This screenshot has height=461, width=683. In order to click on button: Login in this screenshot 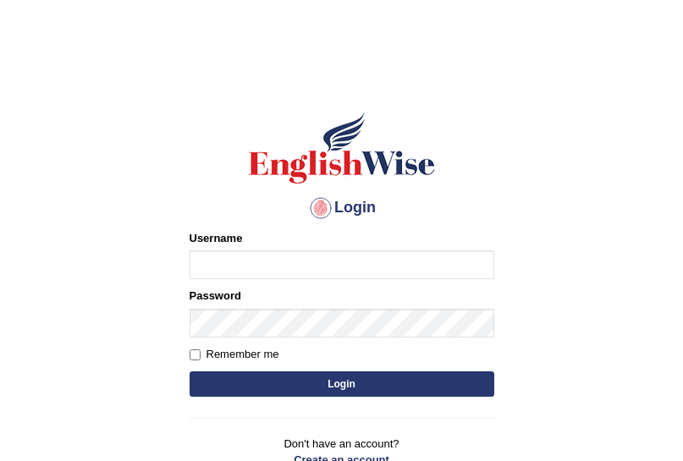, I will do `click(342, 384)`.